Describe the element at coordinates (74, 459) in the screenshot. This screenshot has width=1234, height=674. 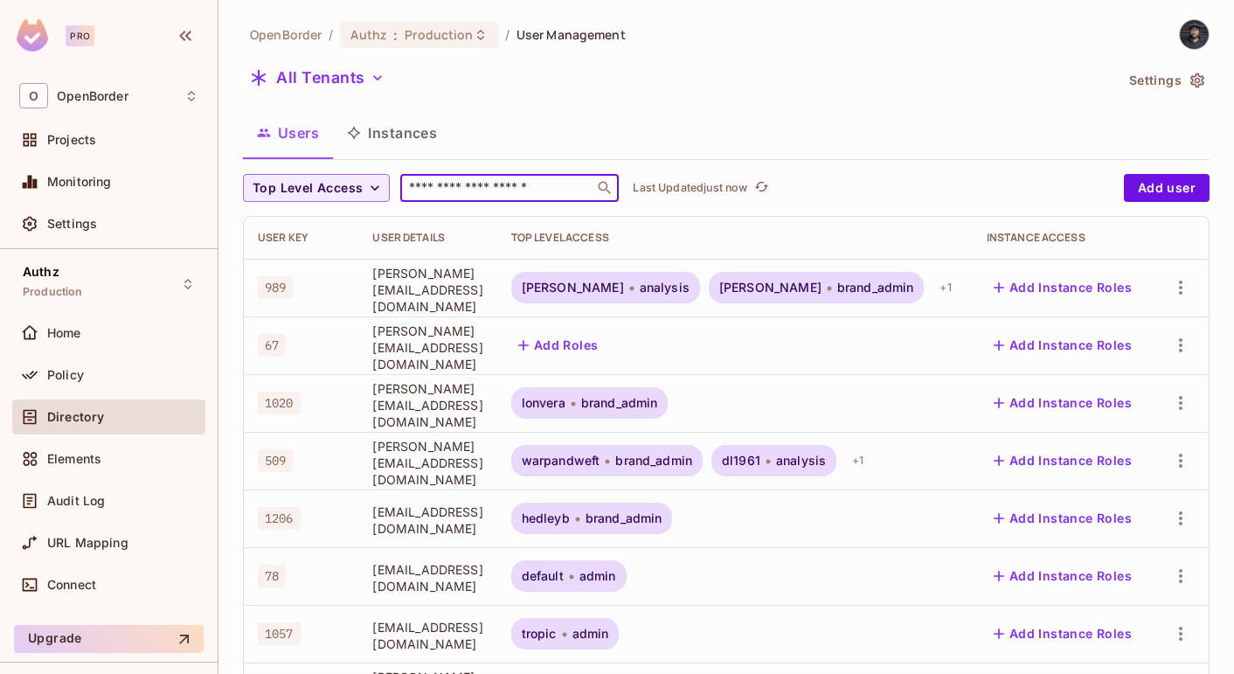
I see `span: Elements` at that location.